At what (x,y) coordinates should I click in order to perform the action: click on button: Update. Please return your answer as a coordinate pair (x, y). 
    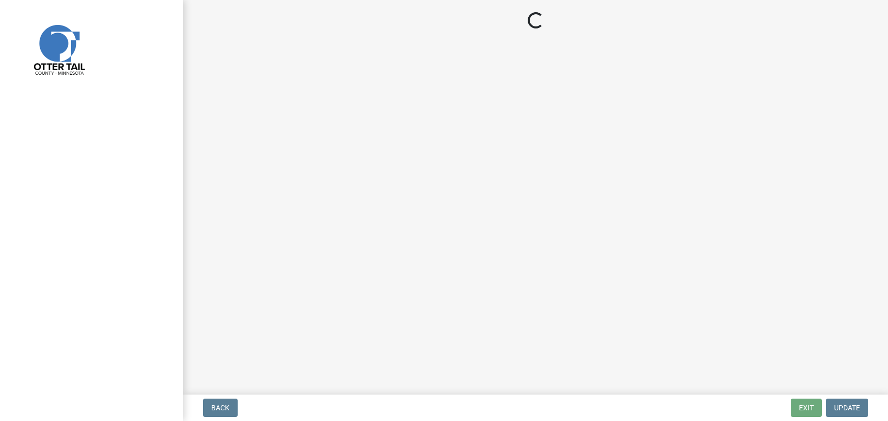
    Looking at the image, I should click on (846, 408).